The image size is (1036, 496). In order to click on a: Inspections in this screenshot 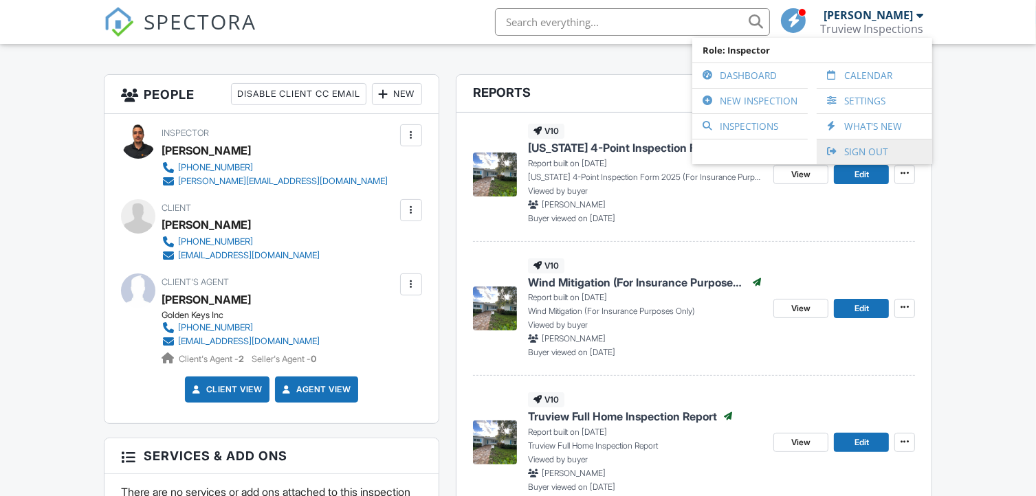, I will do `click(750, 127)`.